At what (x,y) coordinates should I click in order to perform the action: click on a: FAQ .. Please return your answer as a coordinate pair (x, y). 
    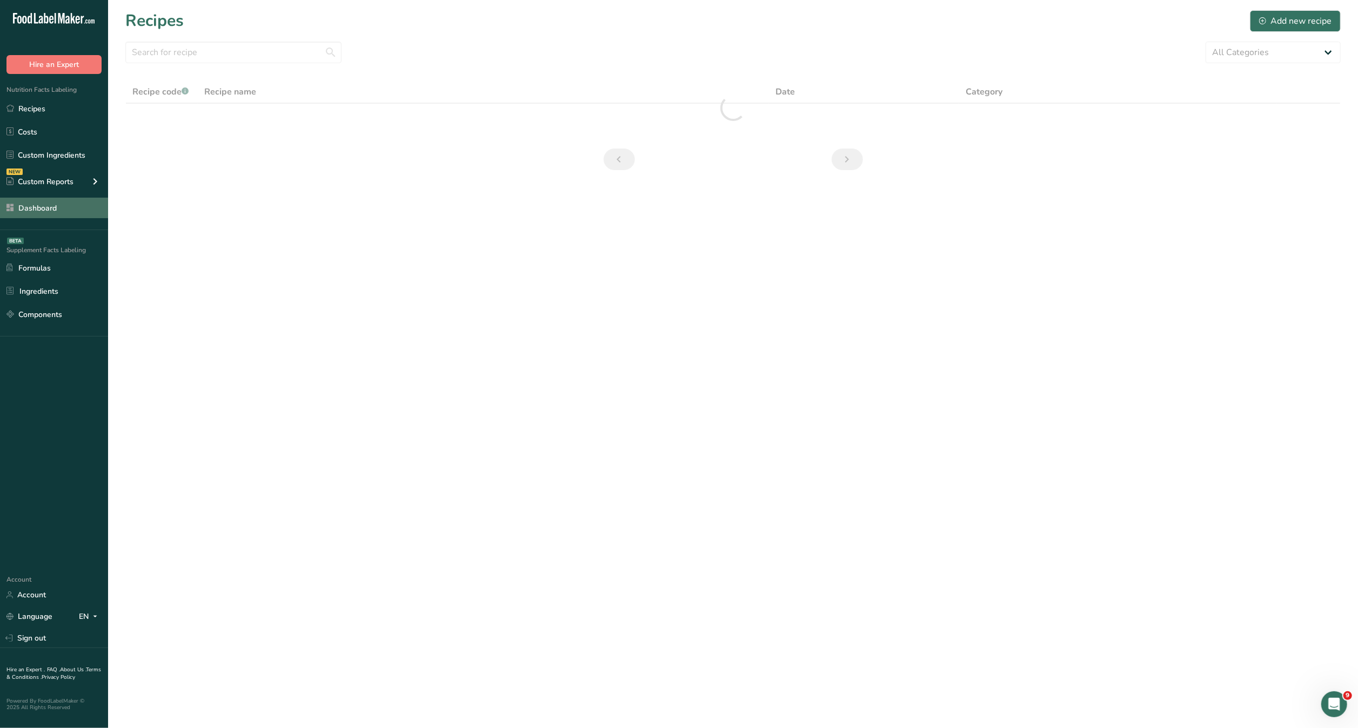
    Looking at the image, I should click on (53, 670).